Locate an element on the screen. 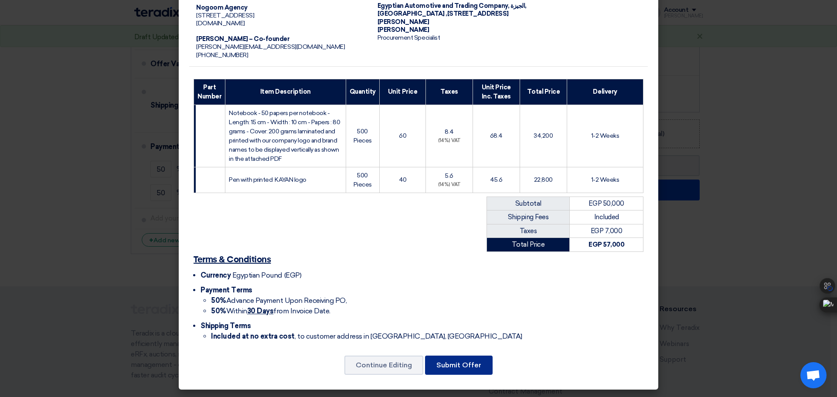  span: Within from Invoice Date. is located at coordinates (271, 311).